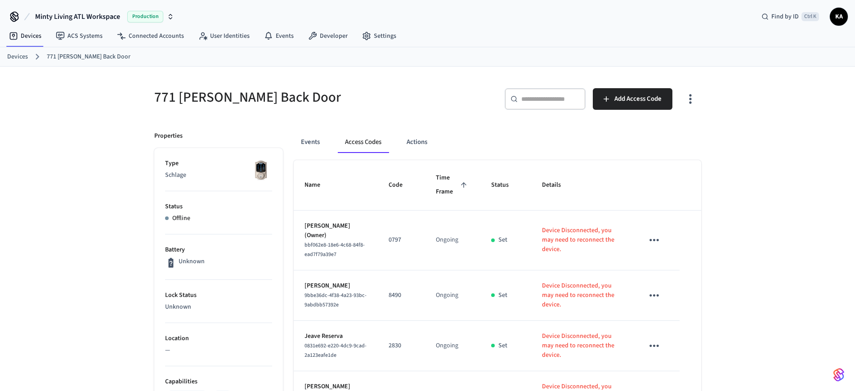 Image resolution: width=855 pixels, height=391 pixels. I want to click on a: Events, so click(279, 36).